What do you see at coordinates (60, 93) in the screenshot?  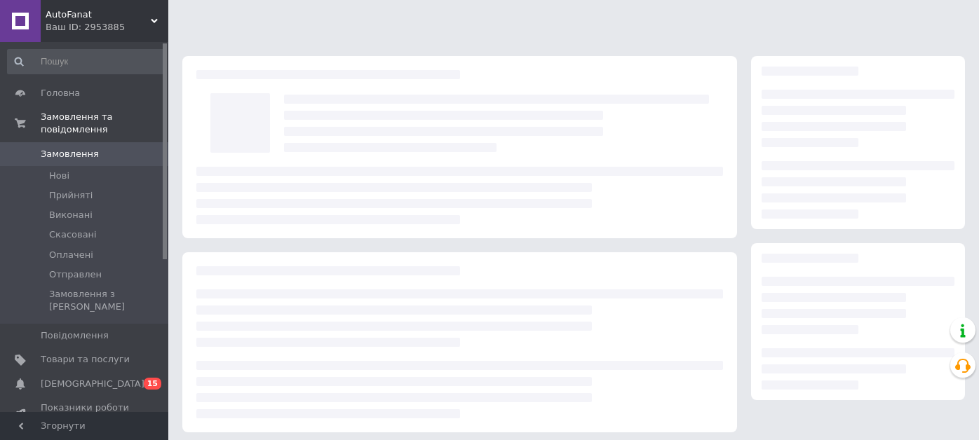 I see `span: Головна` at bounding box center [60, 93].